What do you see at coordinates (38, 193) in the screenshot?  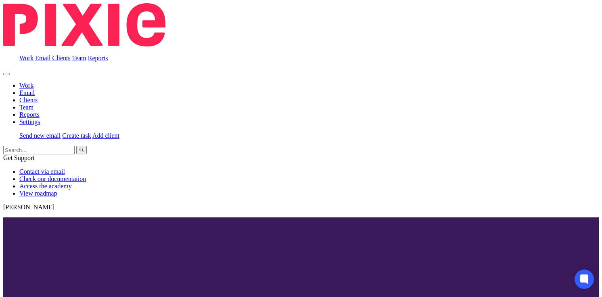 I see `span: View roadmap` at bounding box center [38, 193].